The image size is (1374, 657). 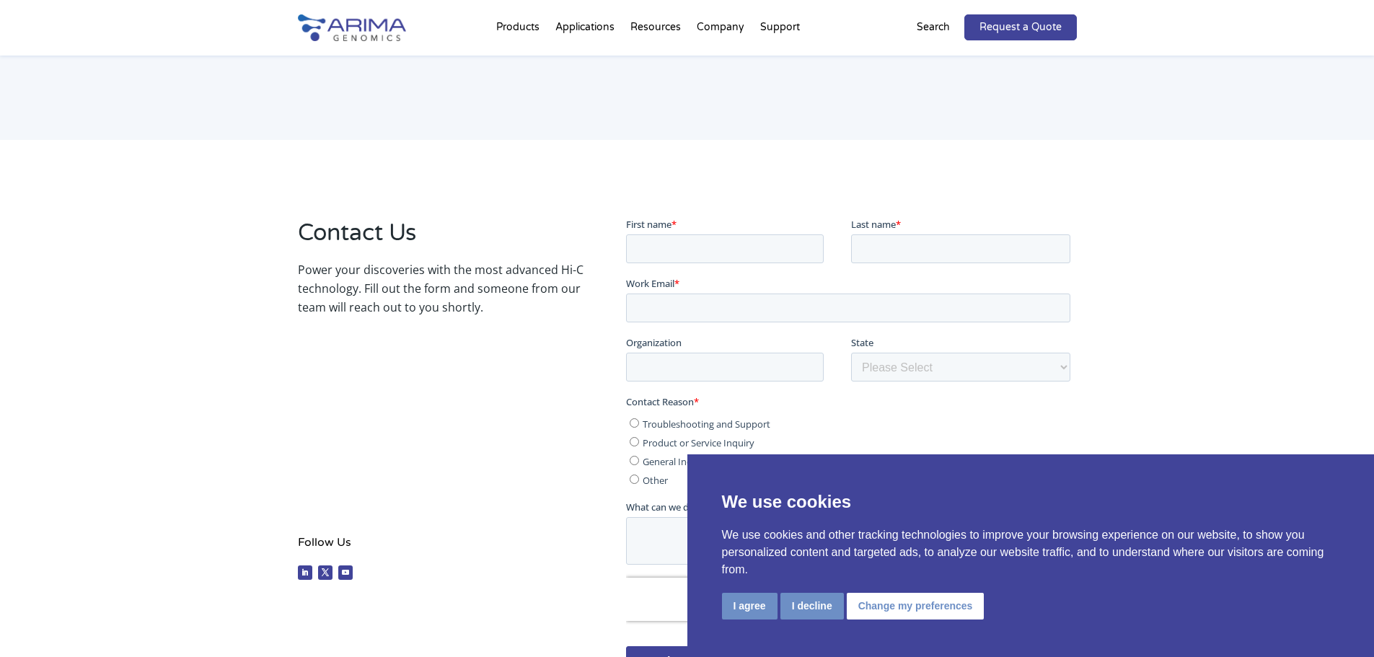 I want to click on a: Follow on Youtube, so click(x=346, y=573).